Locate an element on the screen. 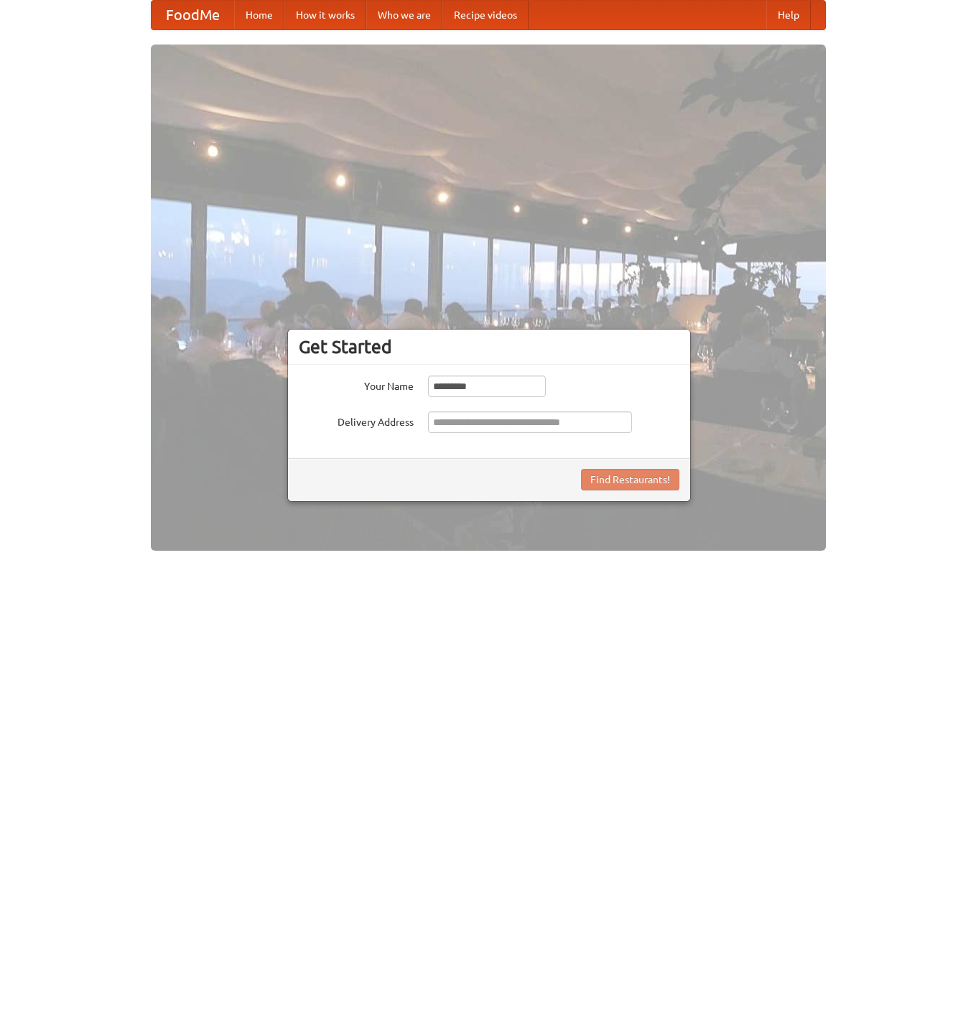  a: Help is located at coordinates (789, 15).